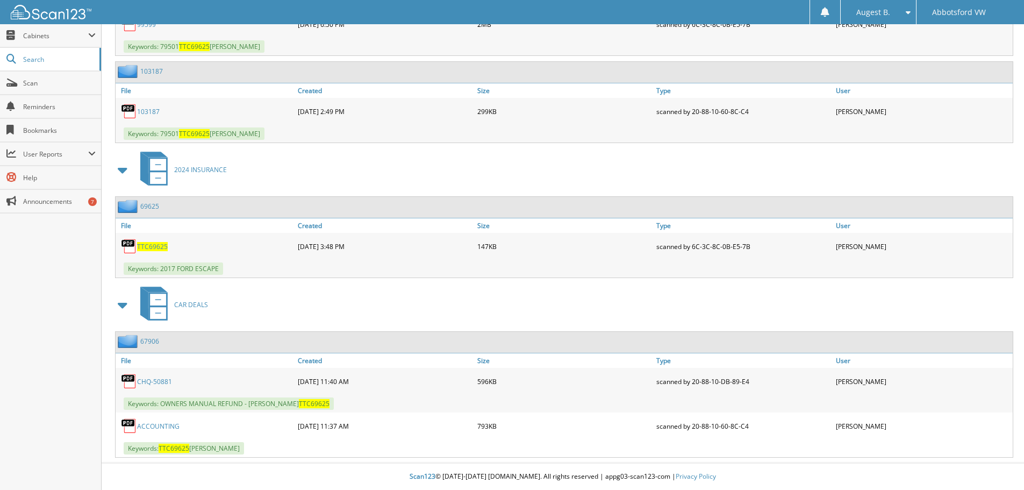 The image size is (1024, 490). What do you see at coordinates (565, 426) in the screenshot?
I see `div: 793KB` at bounding box center [565, 426].